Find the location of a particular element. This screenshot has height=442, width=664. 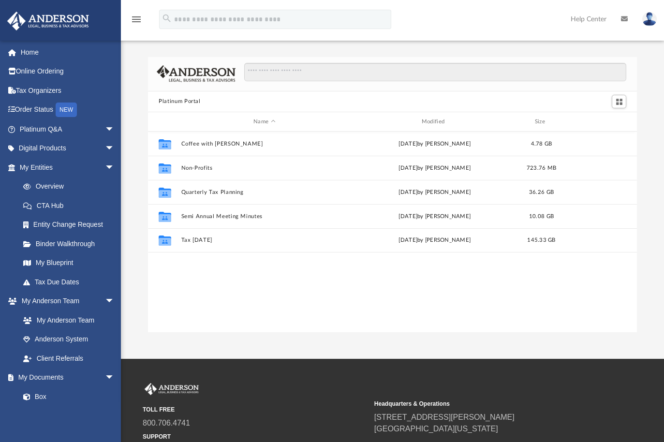

a: Order StatusNEW is located at coordinates (68, 110).